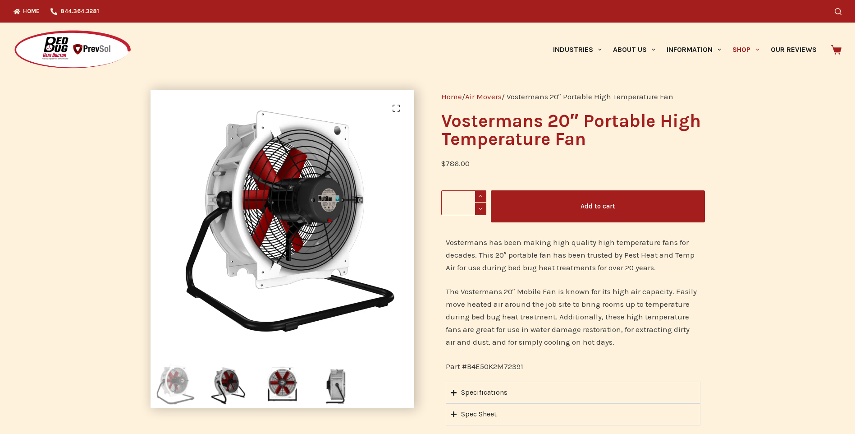  I want to click on a: Our Reviews, so click(794, 50).